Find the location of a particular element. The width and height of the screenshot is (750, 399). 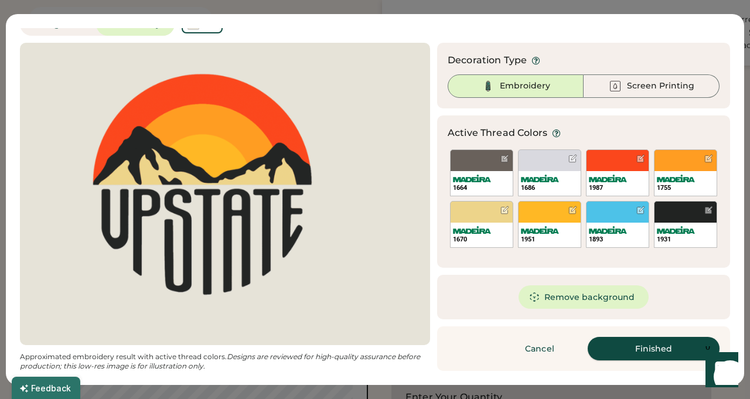

img: Thread%20Selected.svg is located at coordinates (488, 86).